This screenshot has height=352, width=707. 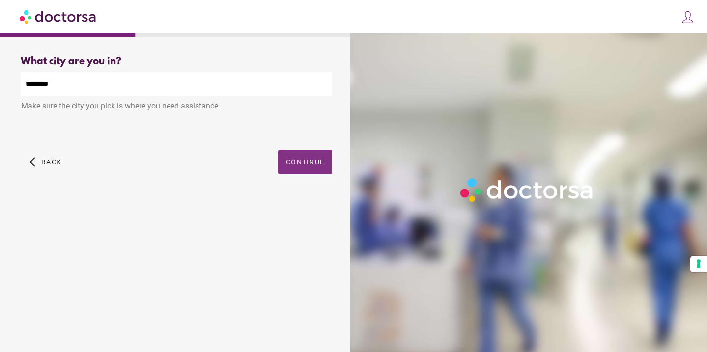 I want to click on img: Logo-Doctorsa-trans-White-partial-flat.png, so click(x=527, y=190).